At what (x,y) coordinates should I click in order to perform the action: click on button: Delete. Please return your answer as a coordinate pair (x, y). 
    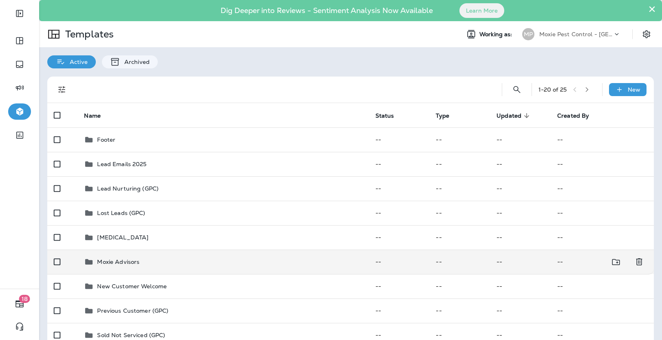
    Looking at the image, I should click on (639, 262).